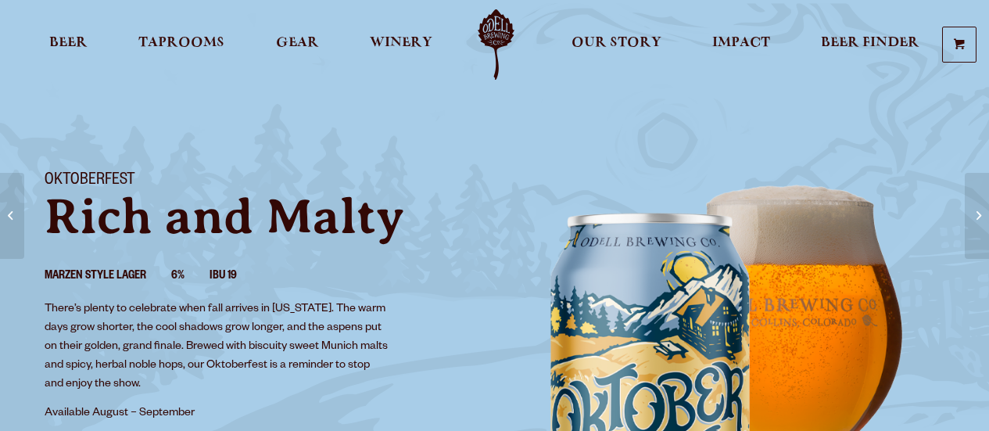 The image size is (989, 431). What do you see at coordinates (297, 43) in the screenshot?
I see `span: Gear` at bounding box center [297, 43].